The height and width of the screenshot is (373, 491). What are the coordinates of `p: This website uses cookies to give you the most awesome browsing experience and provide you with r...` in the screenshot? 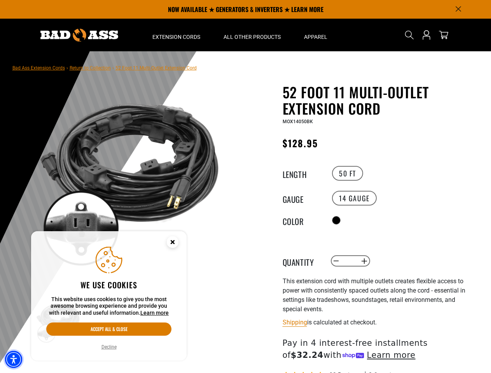 It's located at (109, 306).